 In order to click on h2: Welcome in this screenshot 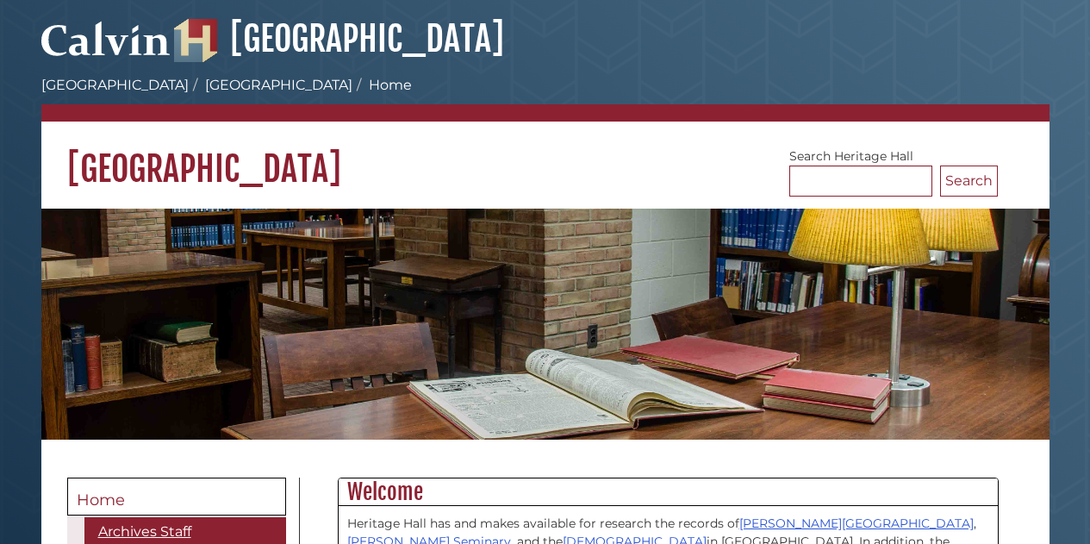, I will do `click(668, 492)`.